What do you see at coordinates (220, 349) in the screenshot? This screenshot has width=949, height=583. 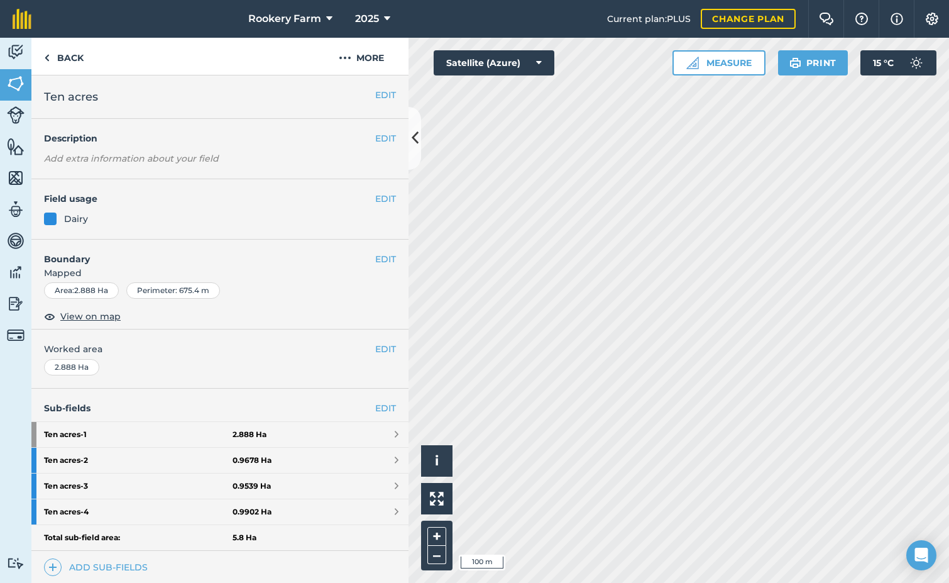 I see `span: Worked area` at bounding box center [220, 349].